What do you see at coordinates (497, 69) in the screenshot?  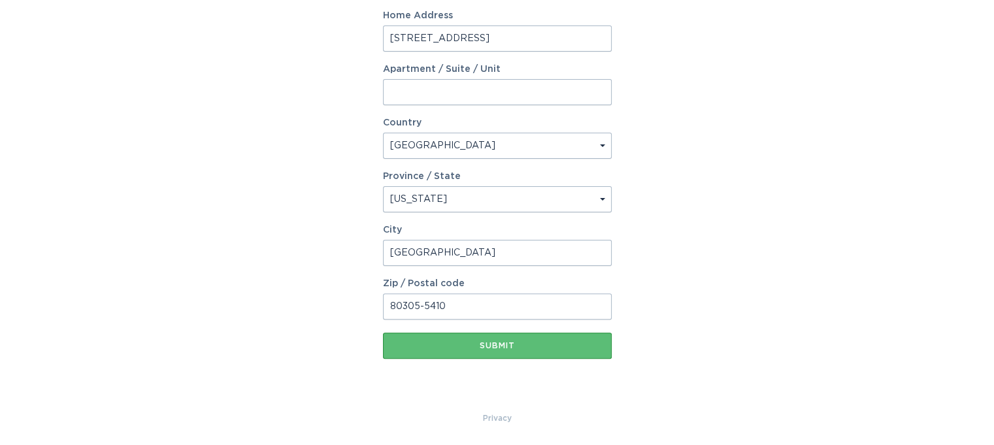 I see `label: Apartment / Suite / Unit` at bounding box center [497, 69].